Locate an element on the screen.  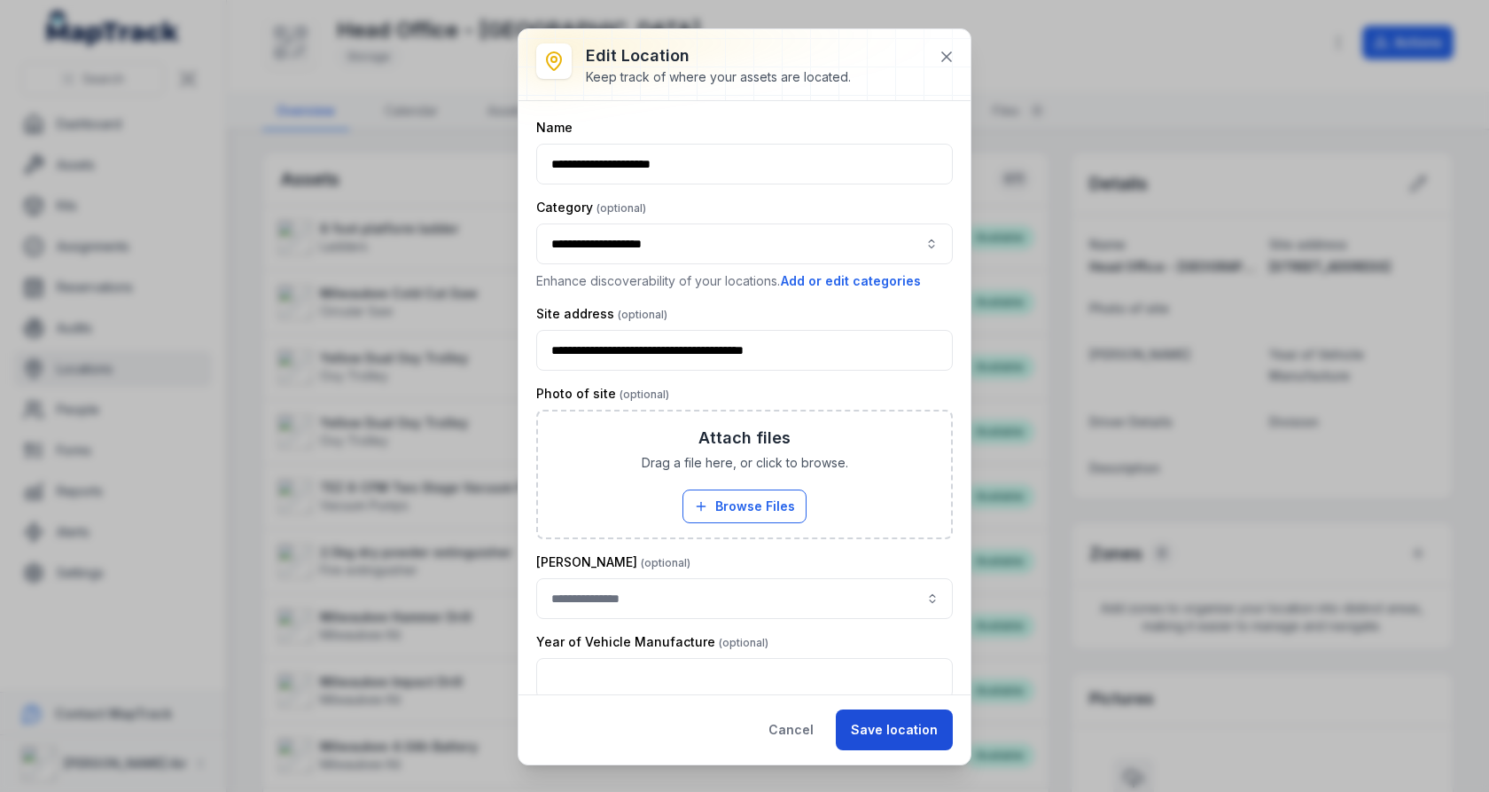
button: Save location is located at coordinates (894, 730).